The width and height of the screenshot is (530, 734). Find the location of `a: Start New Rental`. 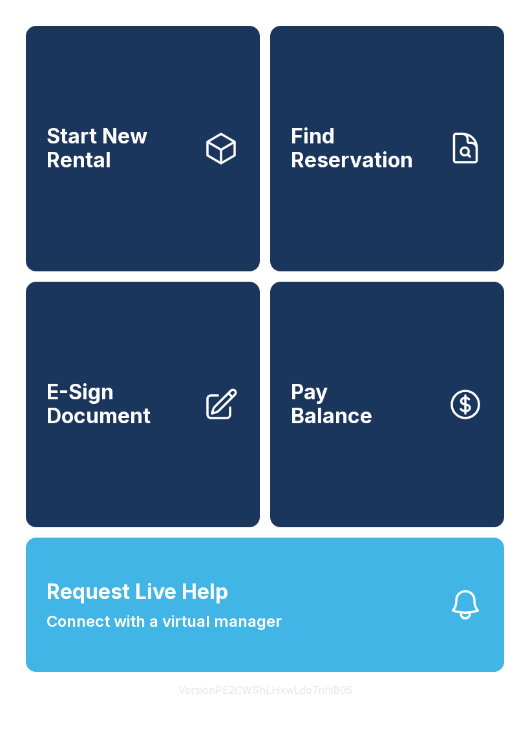

a: Start New Rental is located at coordinates (143, 149).